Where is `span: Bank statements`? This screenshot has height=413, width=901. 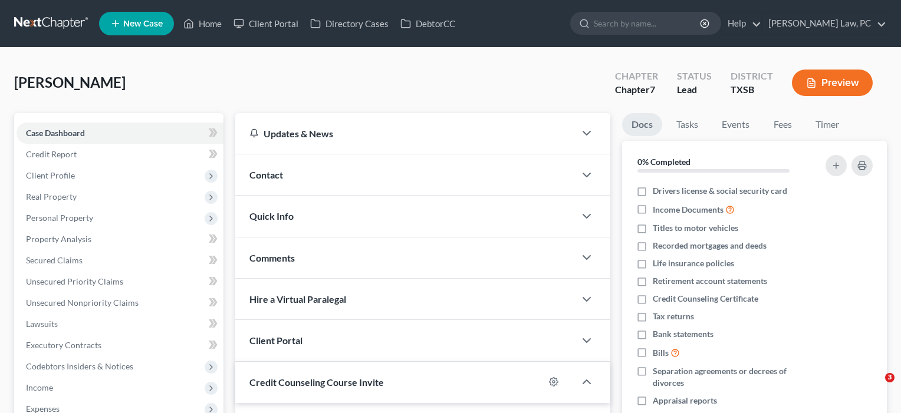 span: Bank statements is located at coordinates (683, 334).